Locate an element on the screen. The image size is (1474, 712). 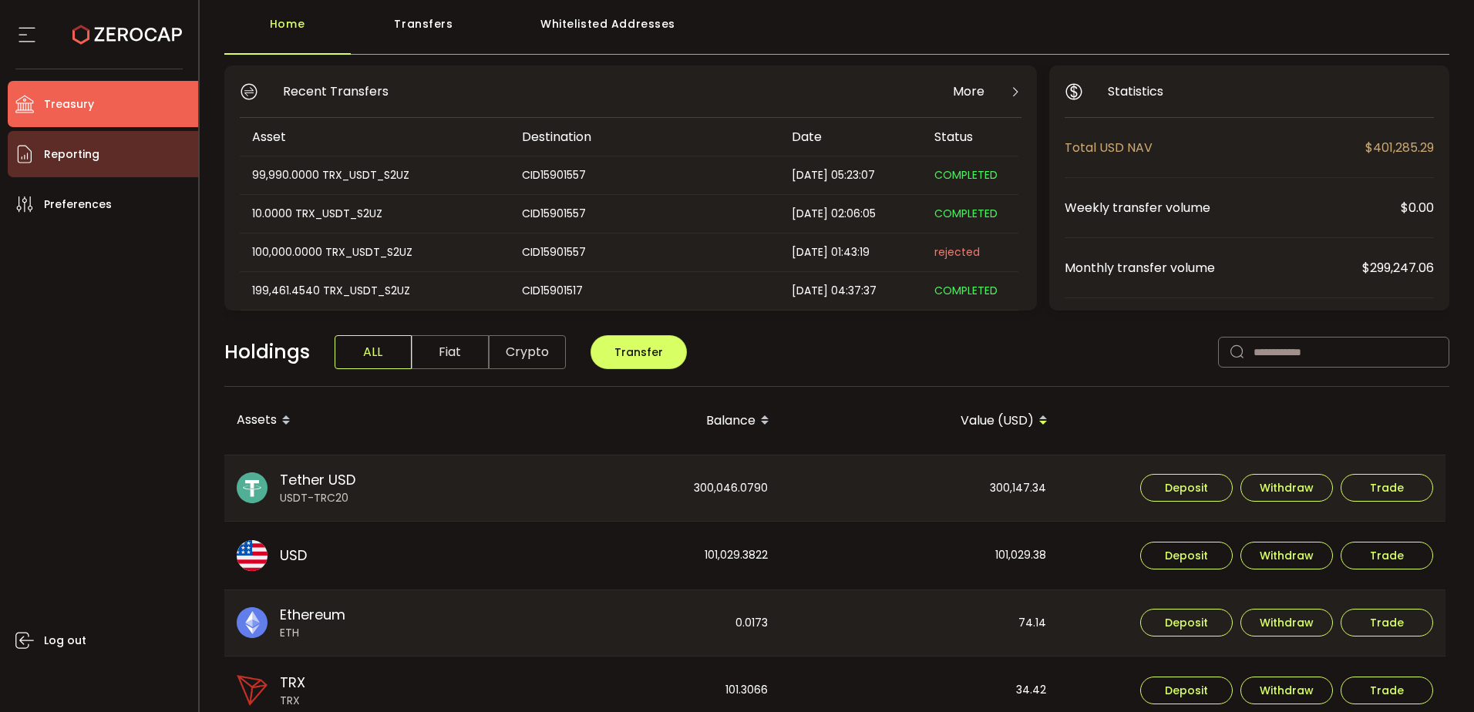
span: Treasury is located at coordinates (69, 104).